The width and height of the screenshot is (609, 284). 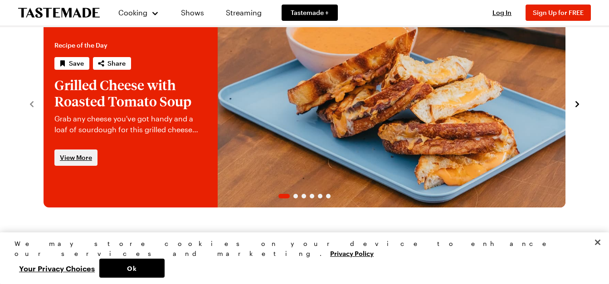 What do you see at coordinates (112, 63) in the screenshot?
I see `button: Share` at bounding box center [112, 63].